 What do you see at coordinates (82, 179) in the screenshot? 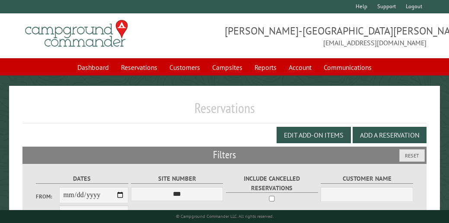
I see `label: Dates` at bounding box center [82, 179].